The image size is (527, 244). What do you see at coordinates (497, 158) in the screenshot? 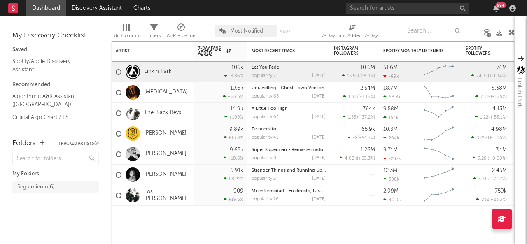
I see `span: -0.08 %` at bounding box center [497, 158].